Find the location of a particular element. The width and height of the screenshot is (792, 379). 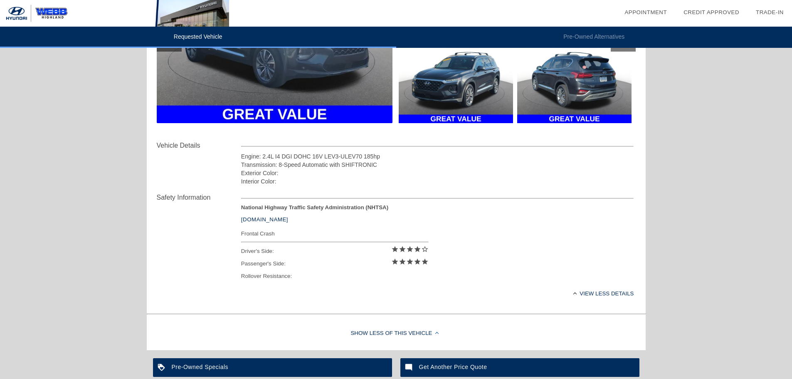

div: Engine: 2.4L I4 DGI DOHC 16V LEV3-ULEV70 185hp is located at coordinates (437, 156).